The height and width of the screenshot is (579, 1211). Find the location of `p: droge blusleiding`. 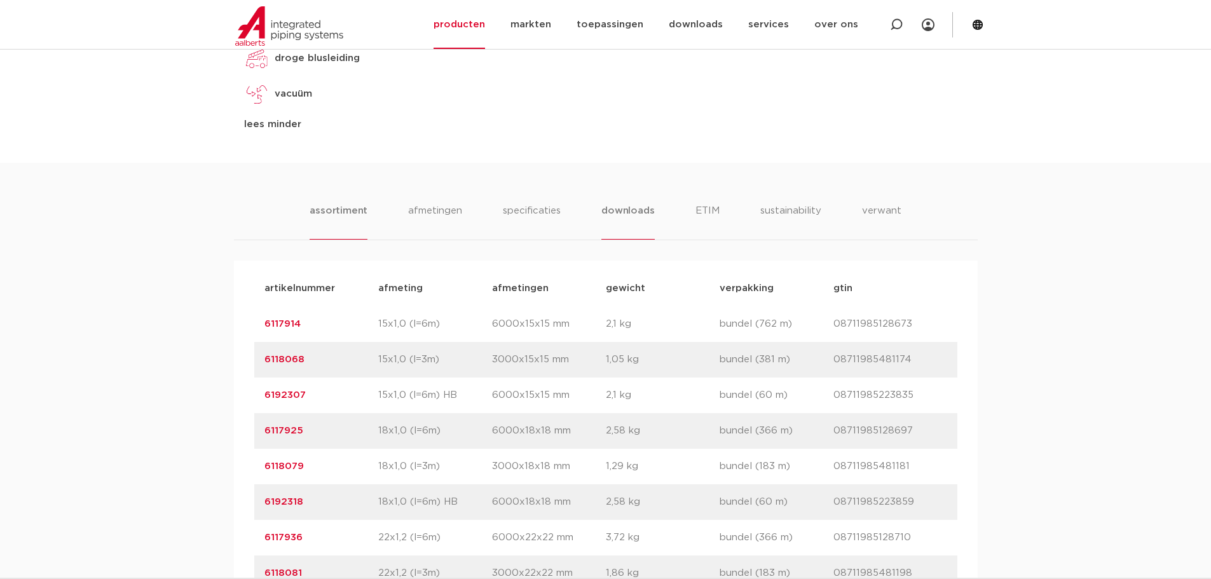

p: droge blusleiding is located at coordinates (317, 59).